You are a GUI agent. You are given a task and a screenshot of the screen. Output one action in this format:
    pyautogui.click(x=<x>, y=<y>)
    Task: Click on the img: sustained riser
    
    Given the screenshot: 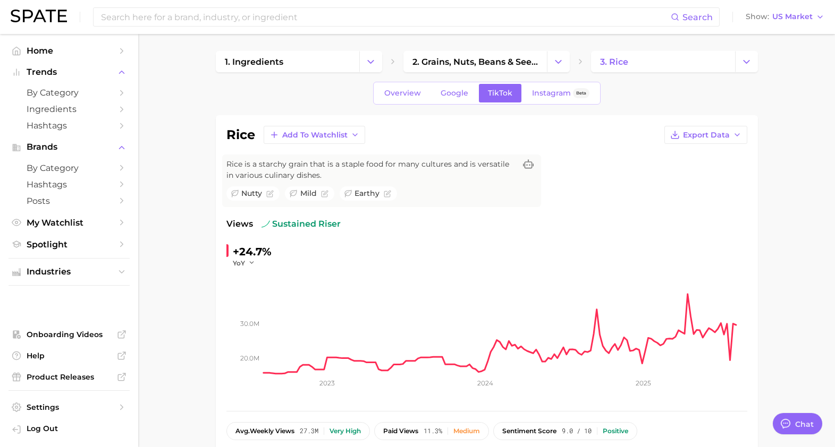 What is the action you would take?
    pyautogui.click(x=266, y=224)
    